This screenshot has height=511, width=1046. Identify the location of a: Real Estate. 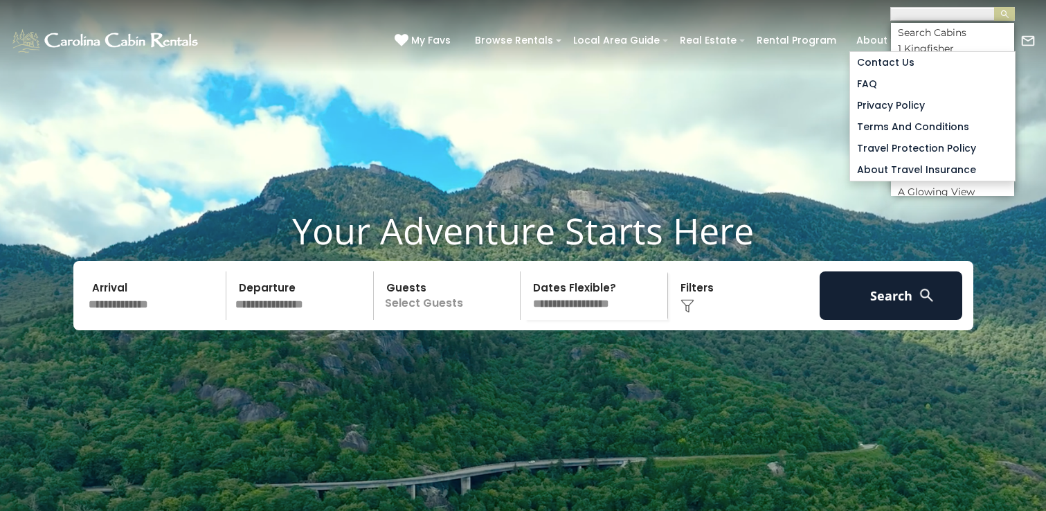
(708, 40).